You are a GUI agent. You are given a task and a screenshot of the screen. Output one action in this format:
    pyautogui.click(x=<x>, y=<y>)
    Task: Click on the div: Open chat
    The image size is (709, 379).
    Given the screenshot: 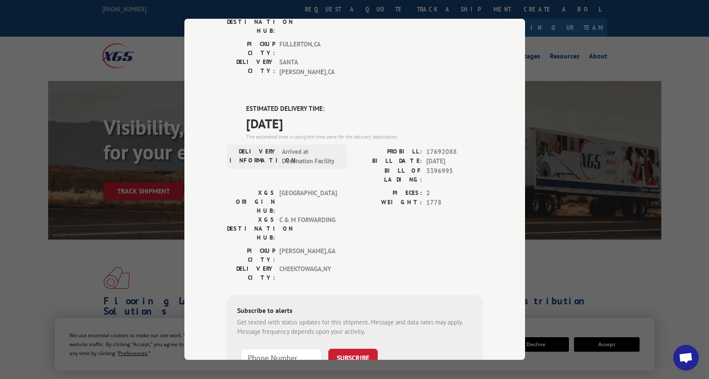 What is the action you would take?
    pyautogui.click(x=686, y=357)
    